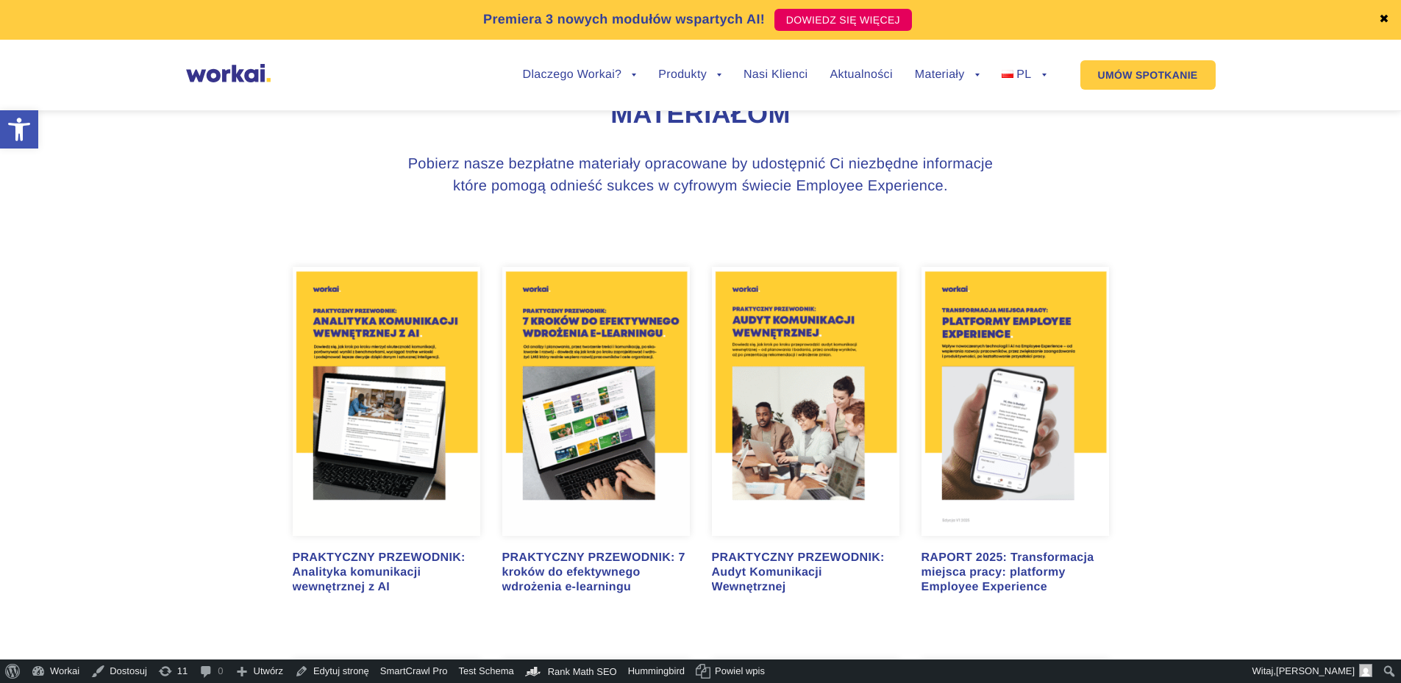  What do you see at coordinates (386, 435) in the screenshot?
I see `a: PRAKTYCZNY PRZEWODNIK: Analityka komunikacji wewnętrznej z AI` at bounding box center [386, 435].